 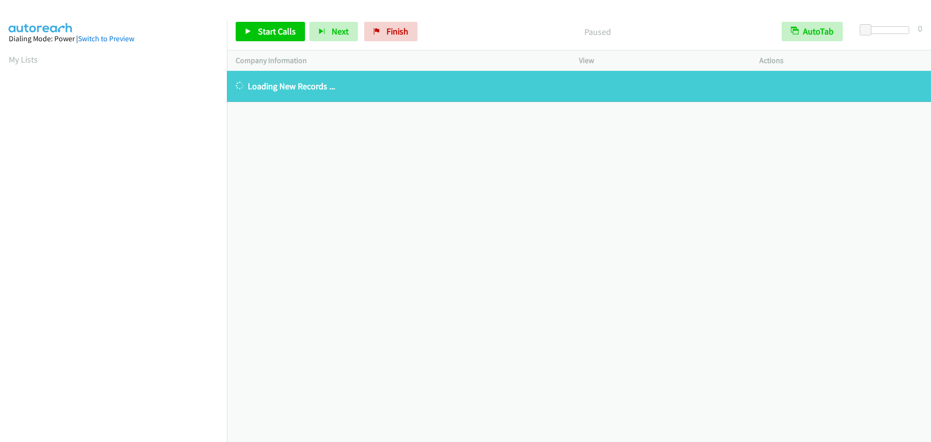 What do you see at coordinates (661, 61) in the screenshot?
I see `p: View` at bounding box center [661, 61].